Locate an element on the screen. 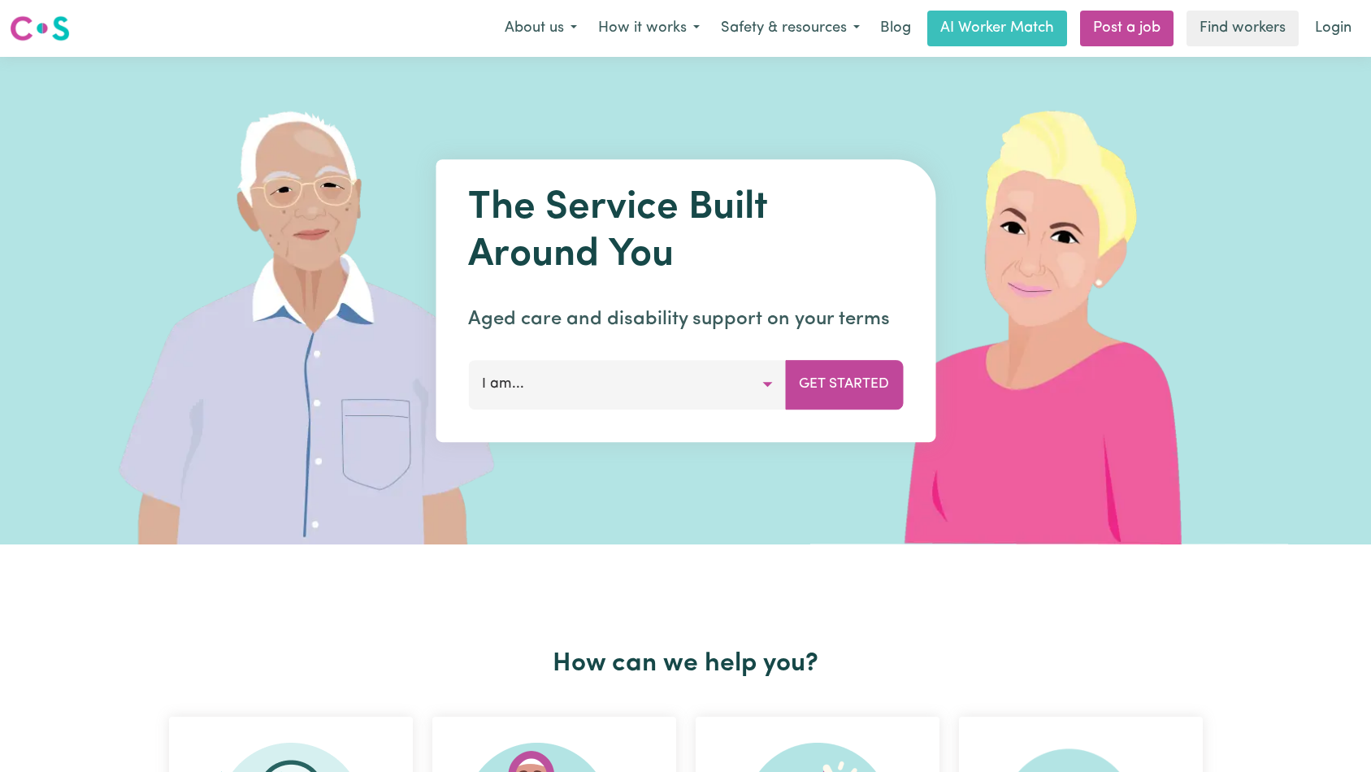 This screenshot has width=1371, height=772. button: I am... is located at coordinates (627, 384).